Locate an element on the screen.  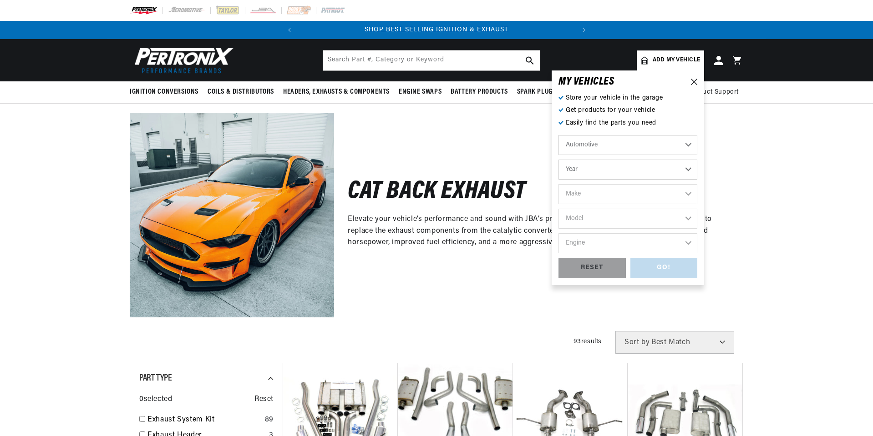
select: Model is located at coordinates (628, 219).